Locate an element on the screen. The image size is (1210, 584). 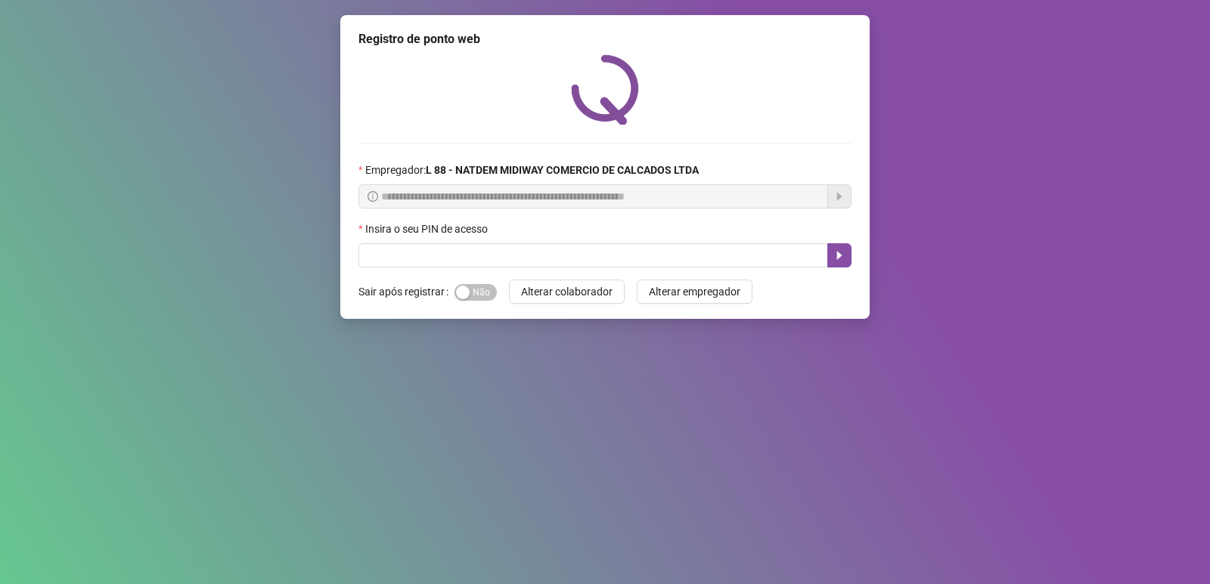
div: Registro de ponto web is located at coordinates (605, 39).